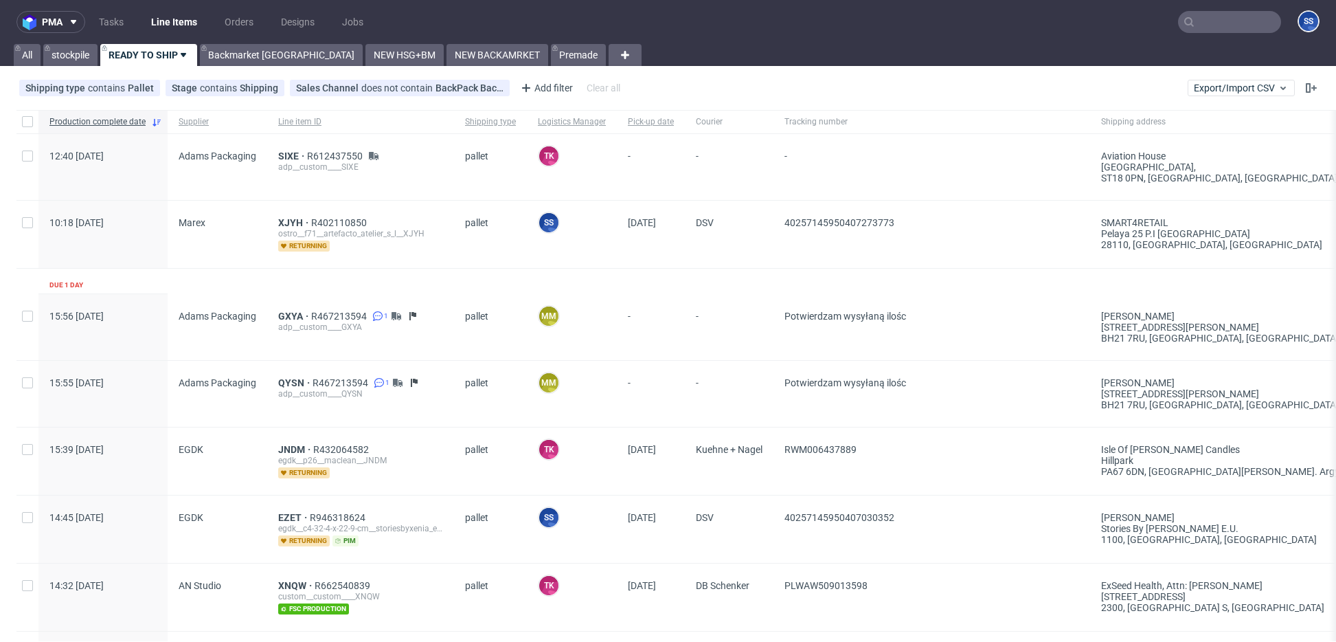  Describe the element at coordinates (405, 55) in the screenshot. I see `a: NEW HSG+BM` at that location.